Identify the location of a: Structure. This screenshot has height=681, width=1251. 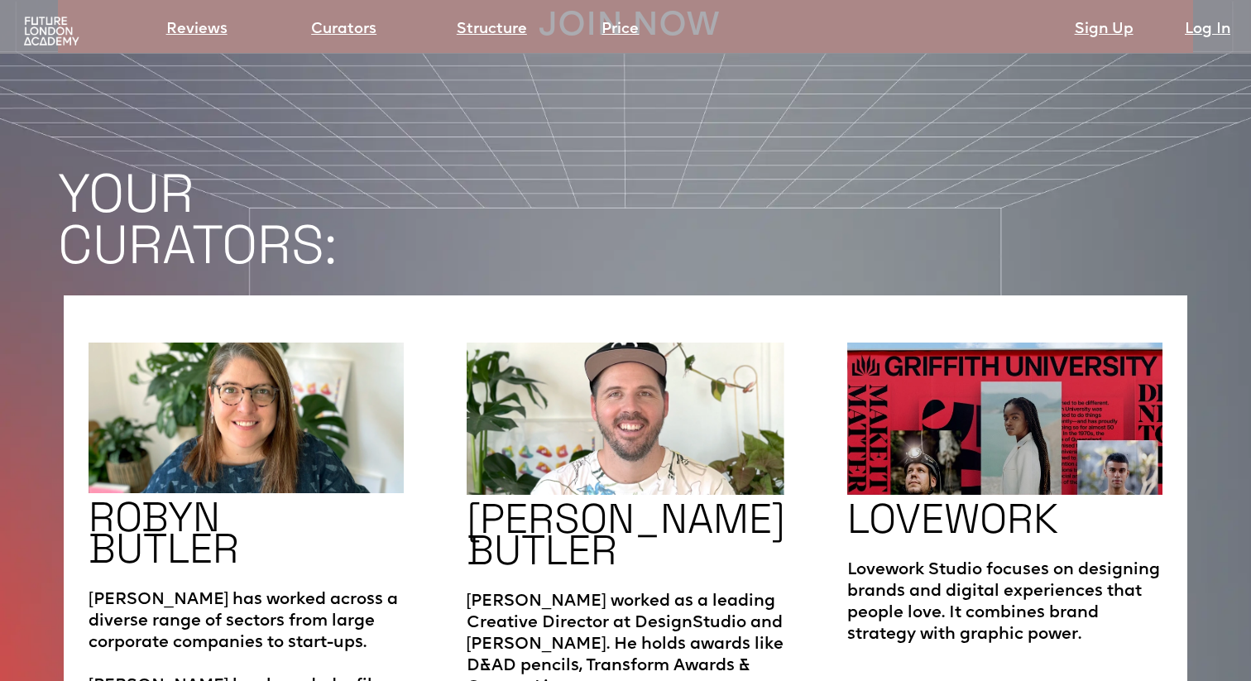
(492, 30).